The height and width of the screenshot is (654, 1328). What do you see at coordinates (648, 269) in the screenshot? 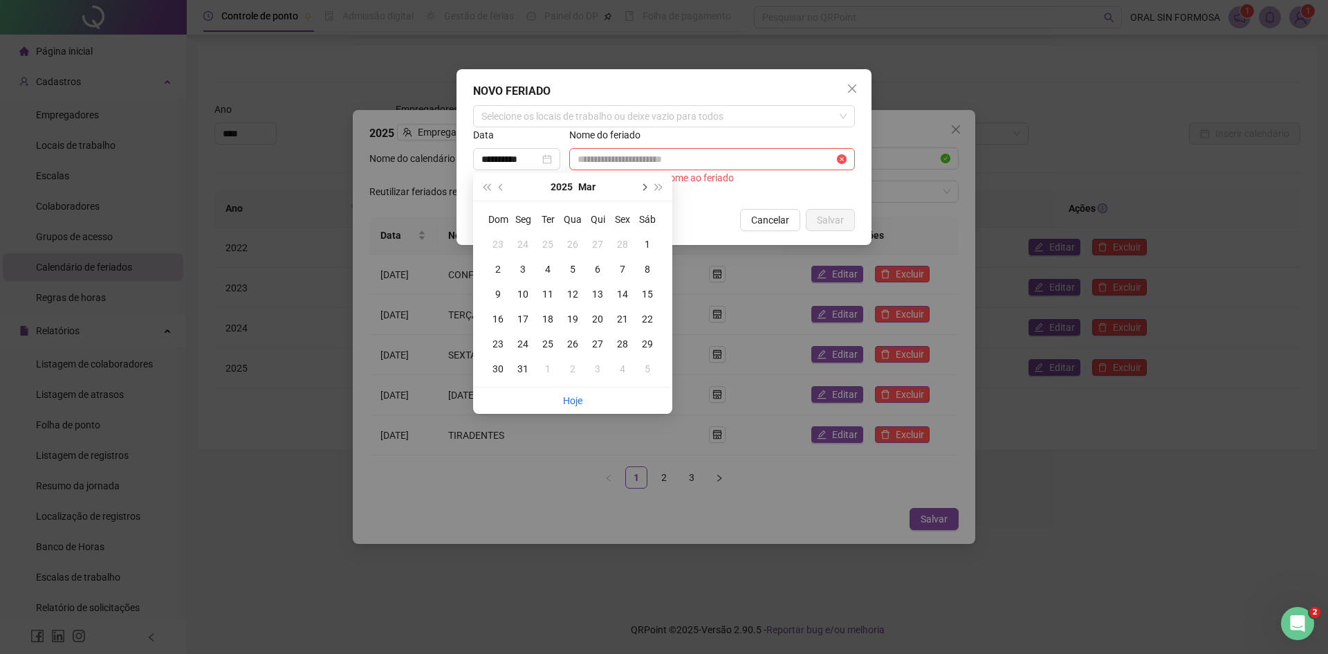
I see `td: 2025-03-08` at bounding box center [648, 269].